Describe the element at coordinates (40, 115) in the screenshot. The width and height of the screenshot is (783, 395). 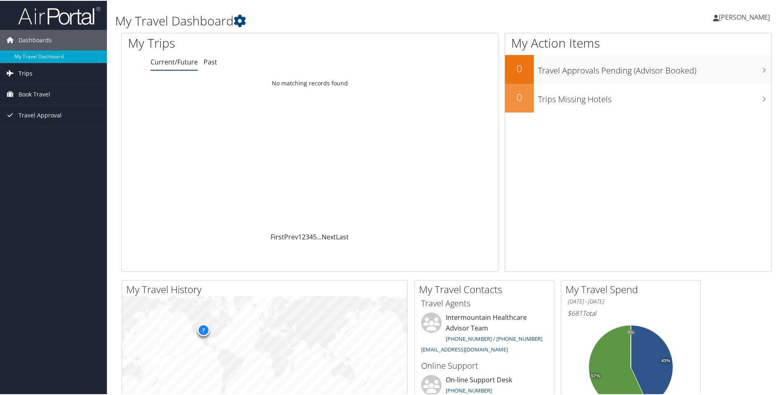
I see `span: Travel Approval` at that location.